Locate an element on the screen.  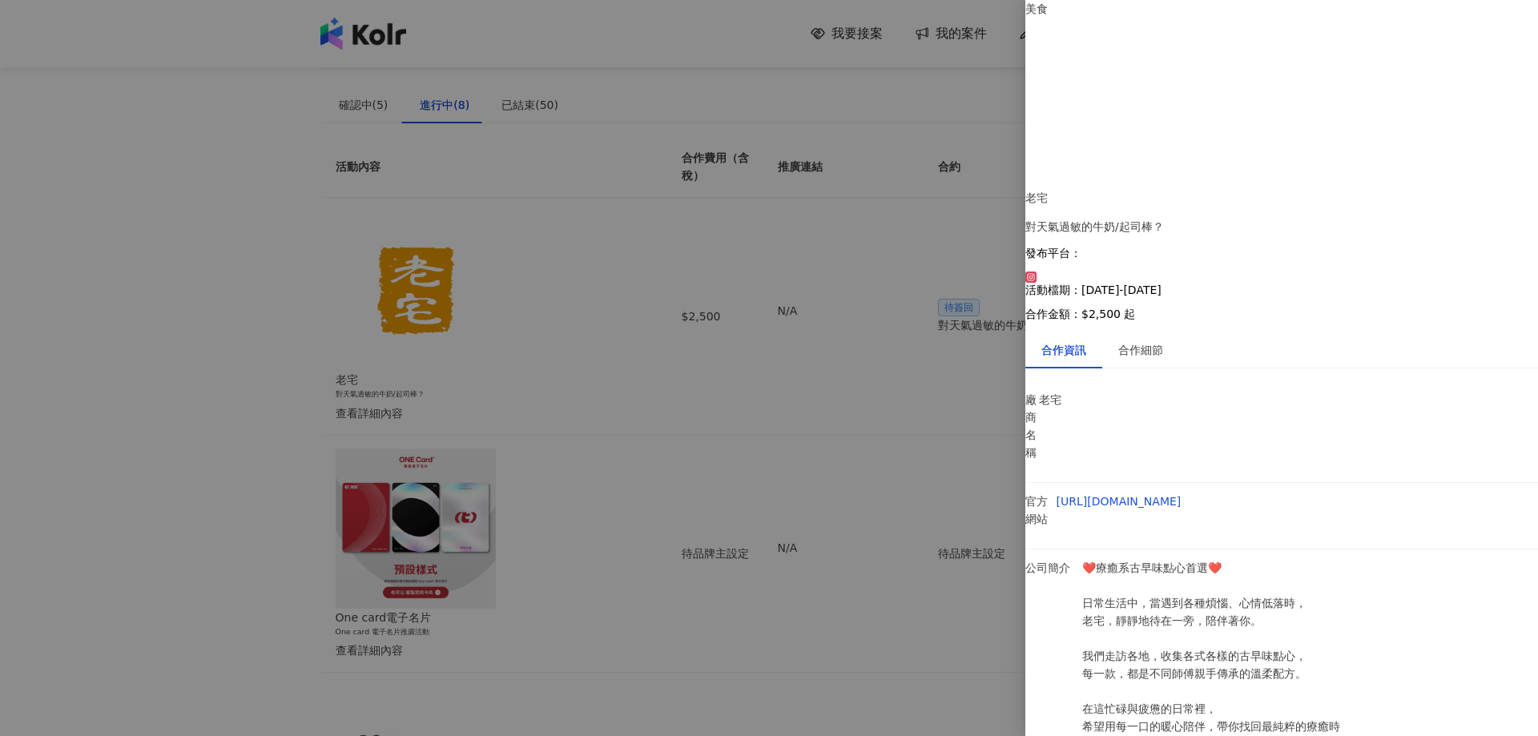
p: 官方網站 is located at coordinates (1037, 510).